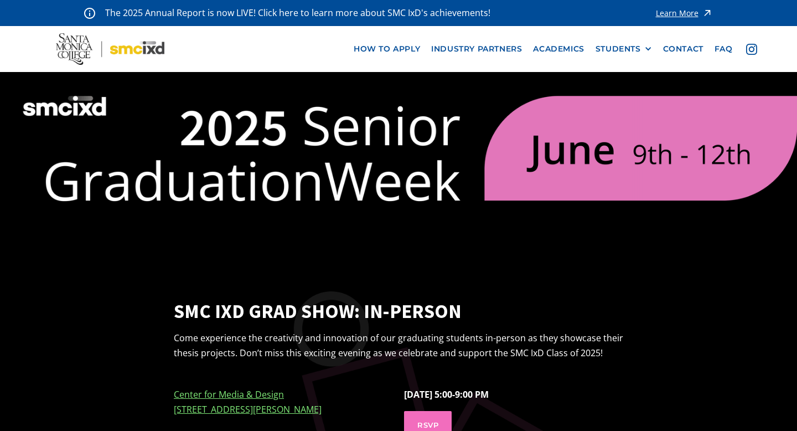 This screenshot has height=431, width=797. I want to click on img: Santa Monica College - SMC IxD logo, so click(110, 49).